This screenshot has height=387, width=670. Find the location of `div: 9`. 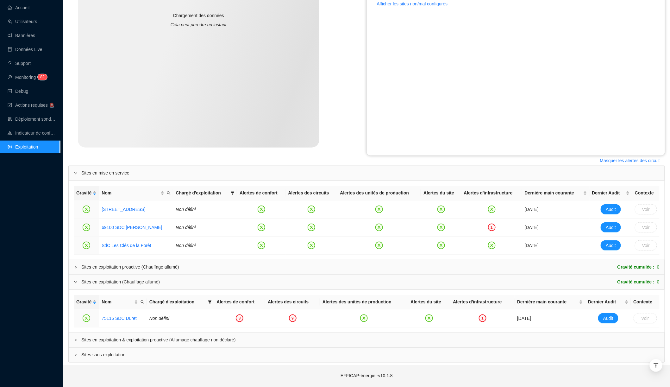

div: 9 is located at coordinates (293, 318).